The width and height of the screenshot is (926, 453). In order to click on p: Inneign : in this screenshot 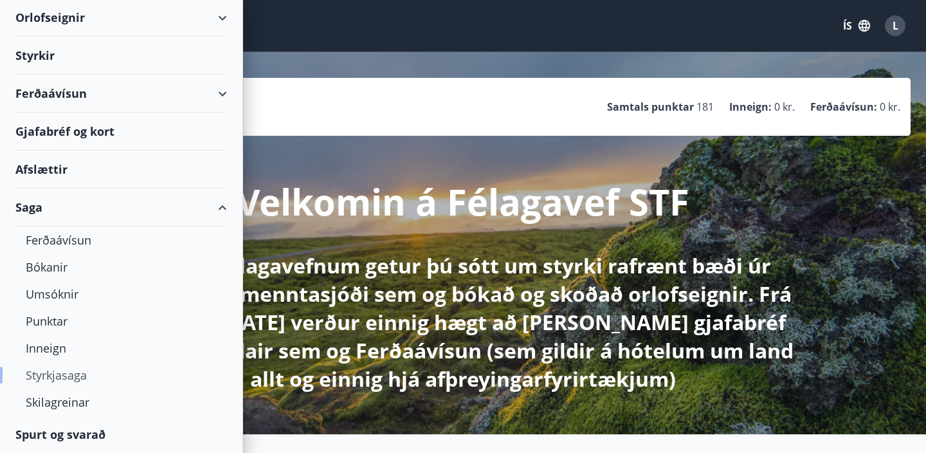, I will do `click(750, 107)`.